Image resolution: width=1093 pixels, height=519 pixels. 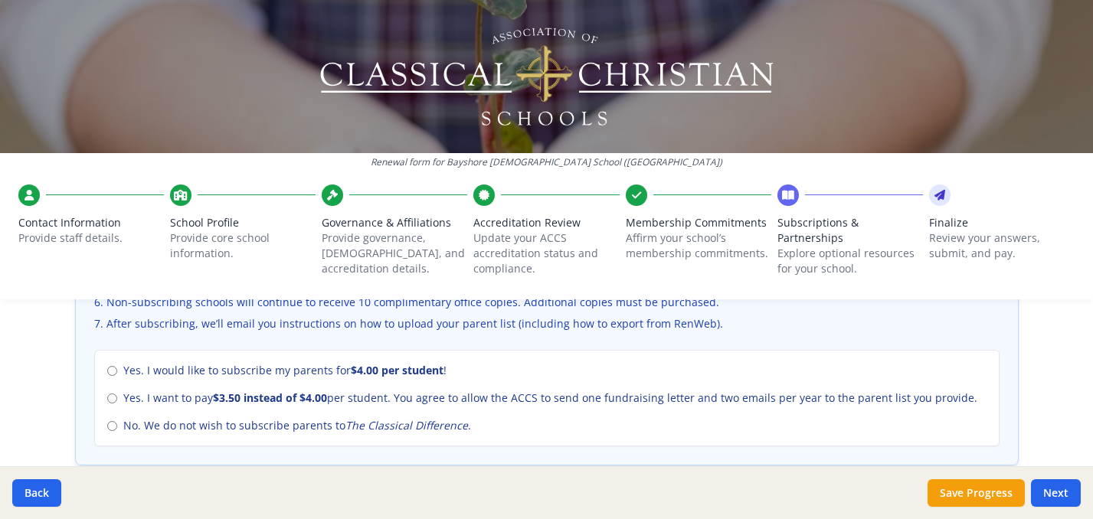 I want to click on span: No. We do not wish to subscribe parents to ., so click(x=297, y=426).